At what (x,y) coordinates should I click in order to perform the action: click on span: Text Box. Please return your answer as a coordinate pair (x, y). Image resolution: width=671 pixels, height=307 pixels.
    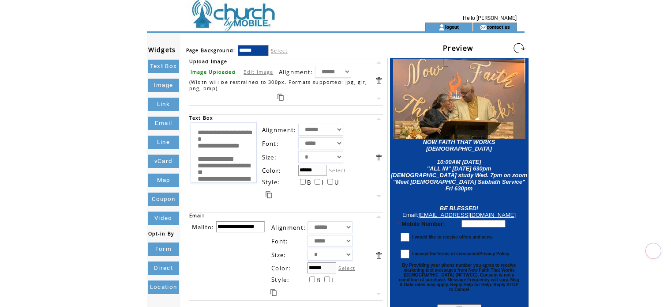
    Looking at the image, I should click on (201, 118).